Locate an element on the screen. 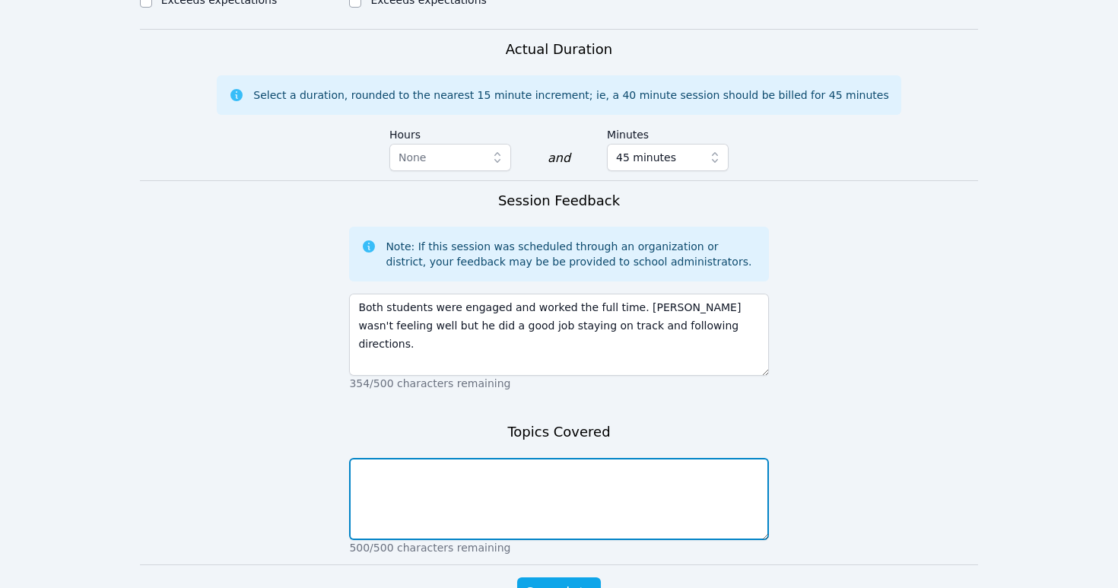  h3: Topics Covered is located at coordinates (558, 432).